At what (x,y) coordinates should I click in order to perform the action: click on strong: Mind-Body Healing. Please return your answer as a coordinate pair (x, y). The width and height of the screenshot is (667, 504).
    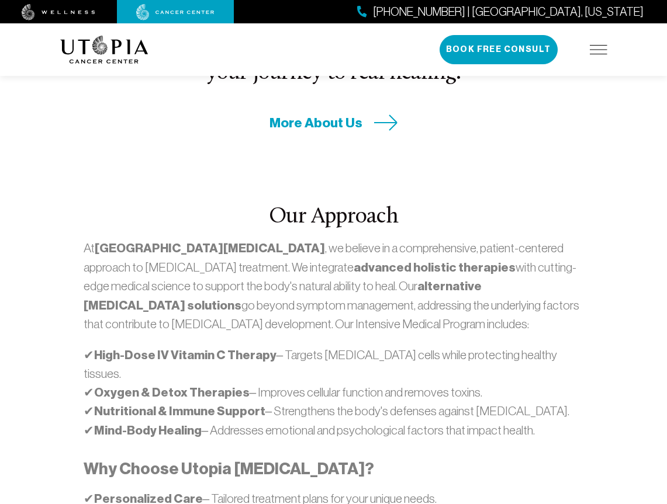
    Looking at the image, I should click on (148, 431).